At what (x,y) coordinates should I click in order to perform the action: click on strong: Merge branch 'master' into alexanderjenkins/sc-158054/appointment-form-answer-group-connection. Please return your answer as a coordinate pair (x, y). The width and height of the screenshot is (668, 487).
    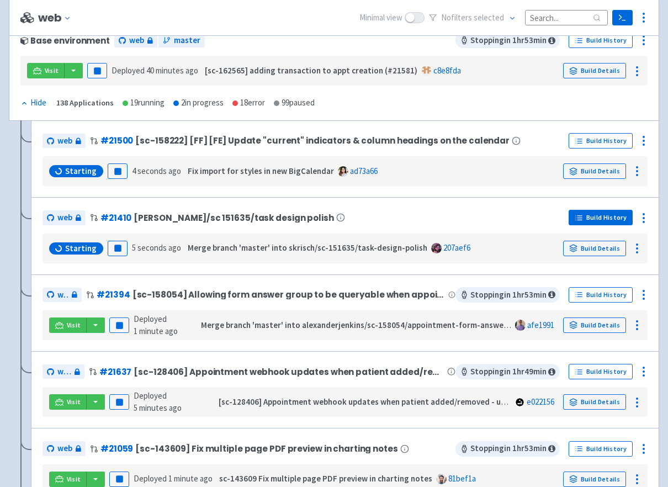
    Looking at the image, I should click on (388, 324).